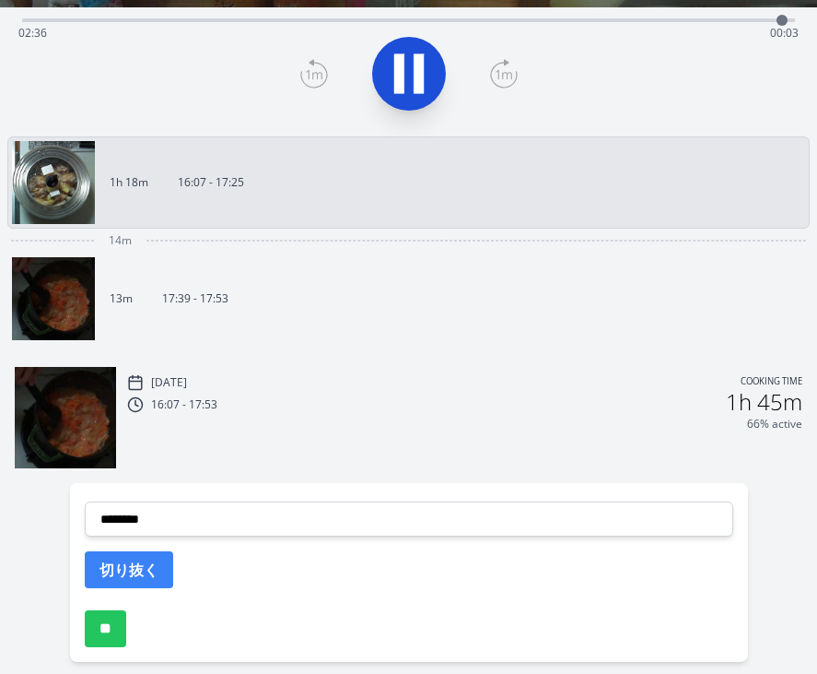 The image size is (817, 674). Describe the element at coordinates (120, 241) in the screenshot. I see `span: 14m` at that location.